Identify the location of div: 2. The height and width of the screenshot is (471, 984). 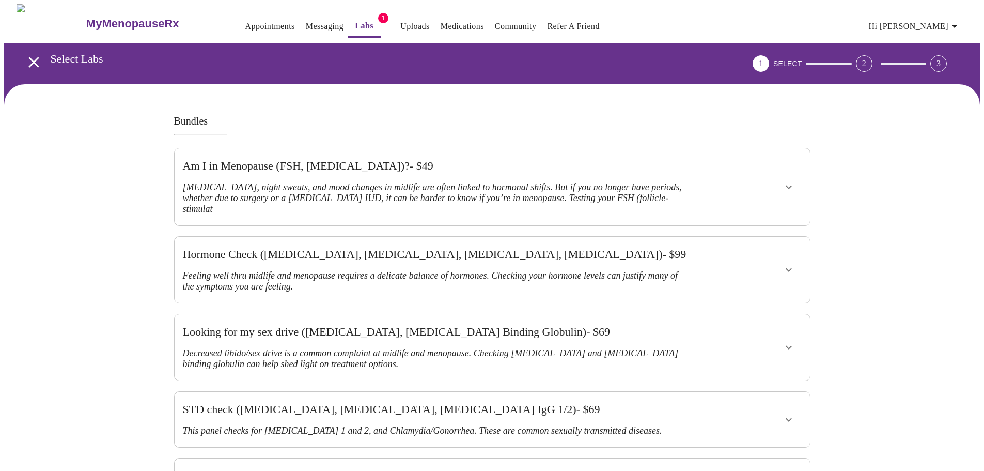
(864, 64).